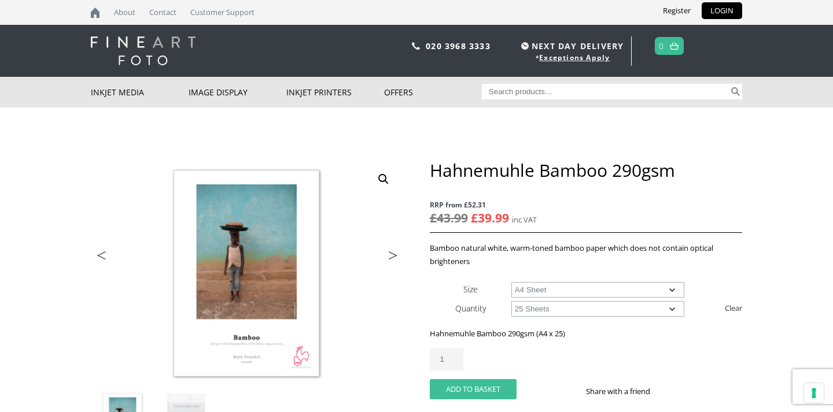 The width and height of the screenshot is (833, 412). What do you see at coordinates (490, 218) in the screenshot?
I see `bdi: 39.99` at bounding box center [490, 218].